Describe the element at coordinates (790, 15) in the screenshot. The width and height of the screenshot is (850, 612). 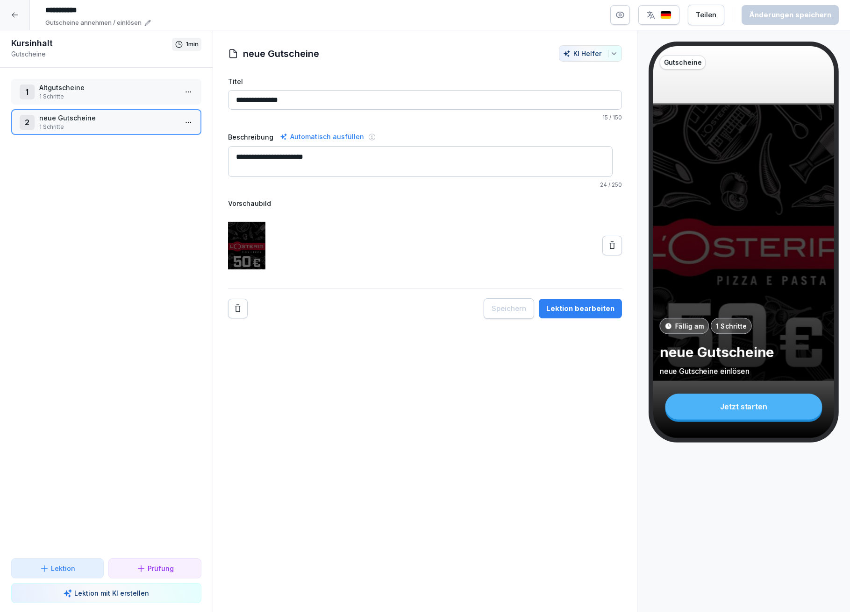
I see `div: Änderungen speichern` at that location.